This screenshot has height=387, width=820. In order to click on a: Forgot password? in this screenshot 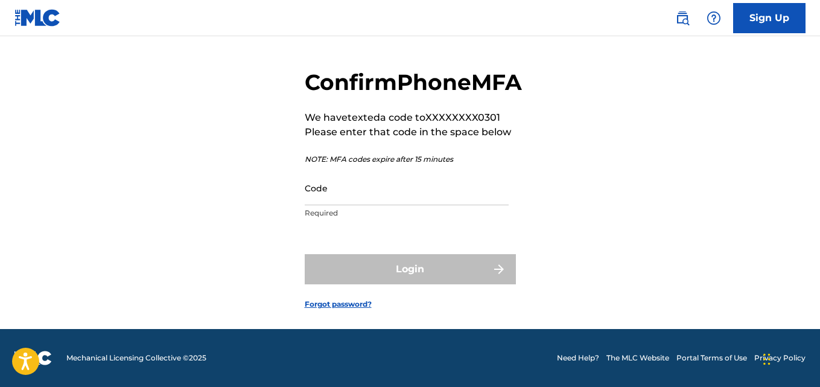, I will do `click(338, 304)`.